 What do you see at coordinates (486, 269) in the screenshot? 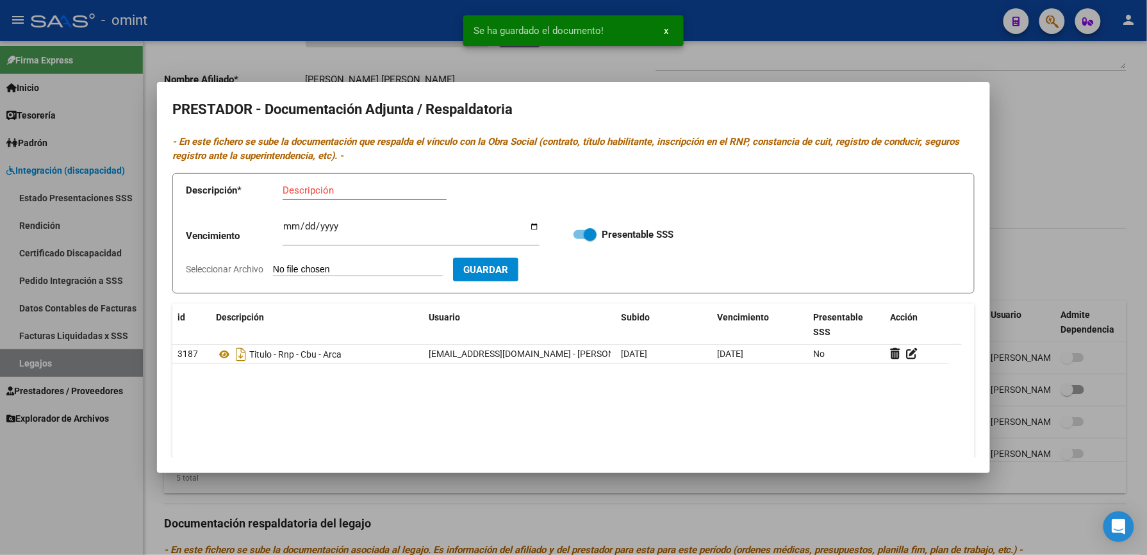
I see `button: Guardar` at bounding box center [486, 269].